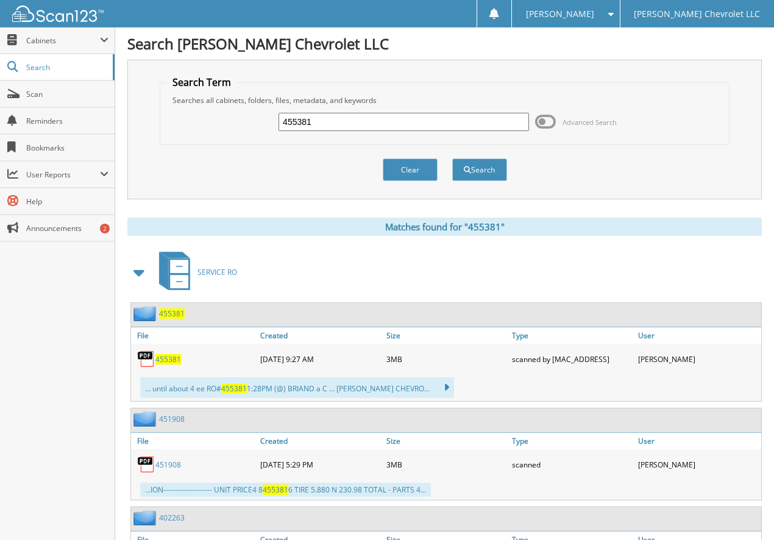  Describe the element at coordinates (66, 67) in the screenshot. I see `span: Search` at that location.